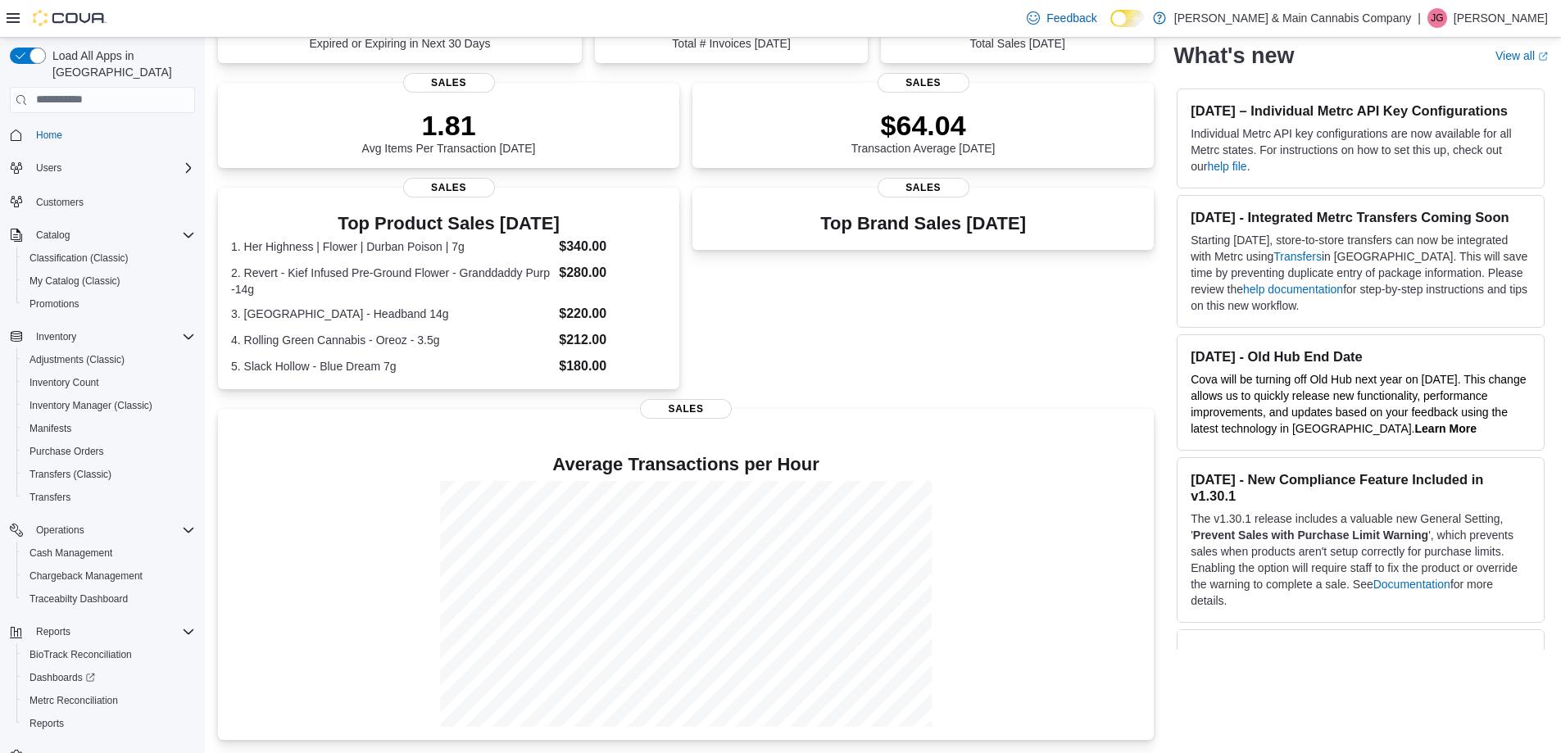 The width and height of the screenshot is (1561, 753). I want to click on dd: $220.00, so click(612, 314).